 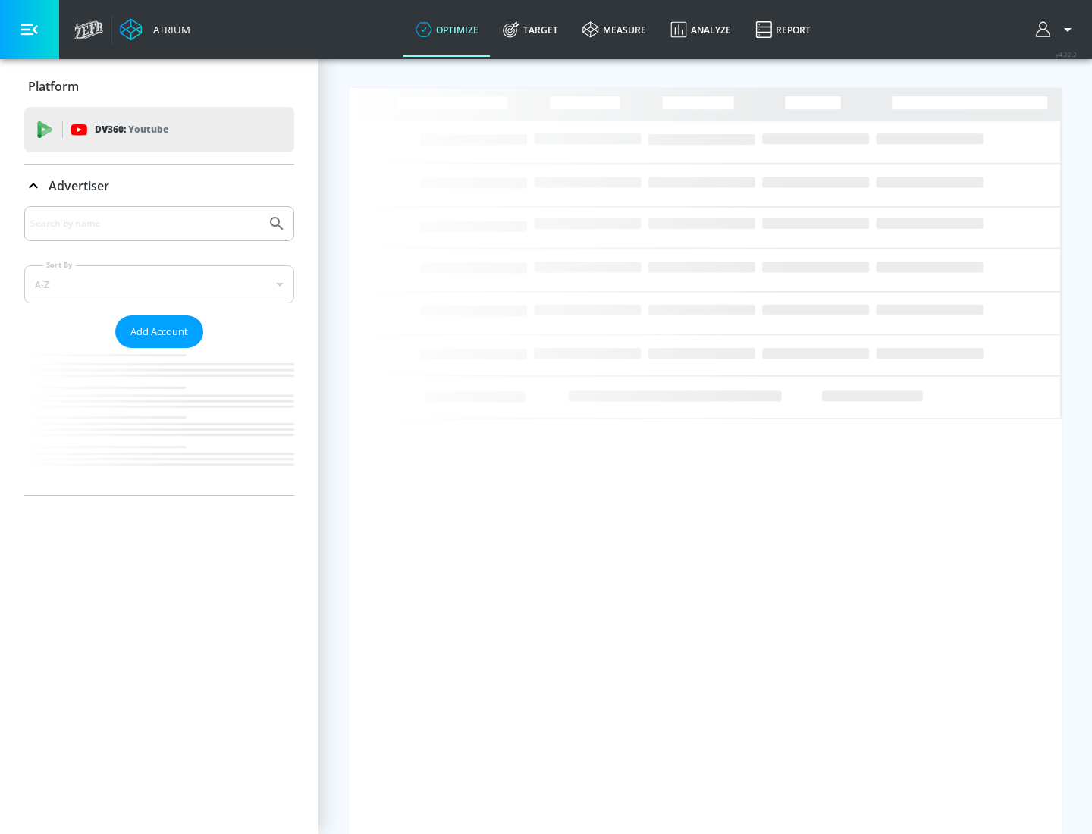 What do you see at coordinates (614, 30) in the screenshot?
I see `a: measure` at bounding box center [614, 30].